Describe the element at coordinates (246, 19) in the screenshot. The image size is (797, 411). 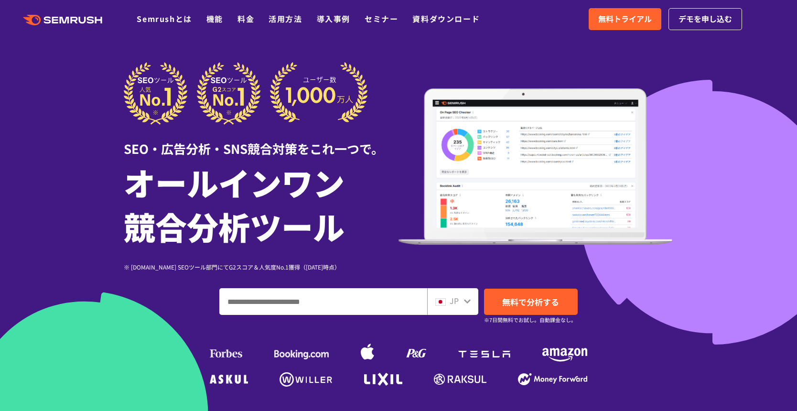
I see `a: 料金` at that location.